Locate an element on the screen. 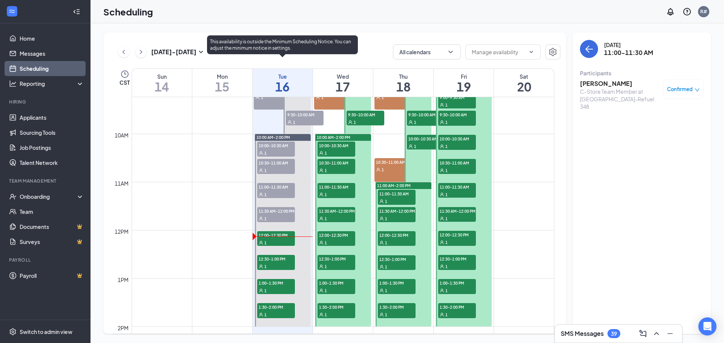 Image resolution: width=724 pixels, height=343 pixels. a: September 14, 2025 is located at coordinates (162, 83).